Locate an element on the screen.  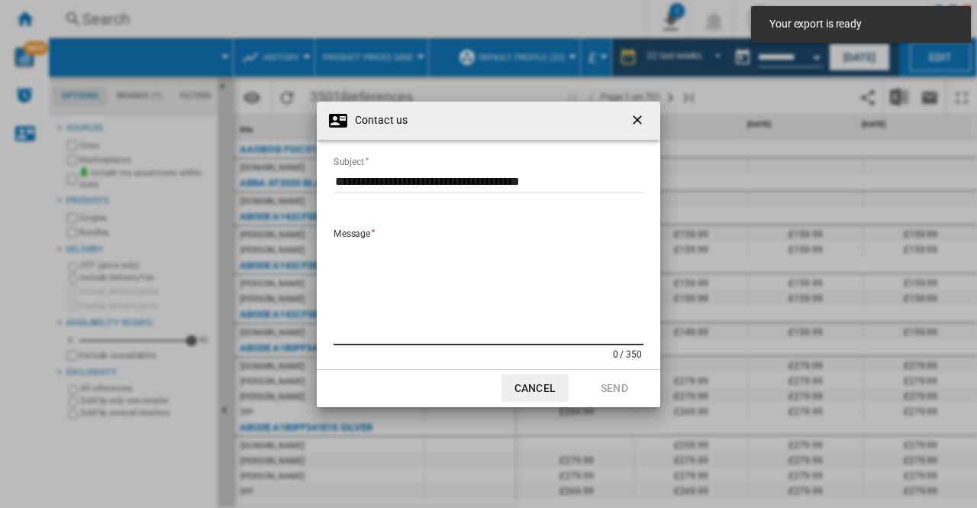
button: Cancel is located at coordinates (535, 388).